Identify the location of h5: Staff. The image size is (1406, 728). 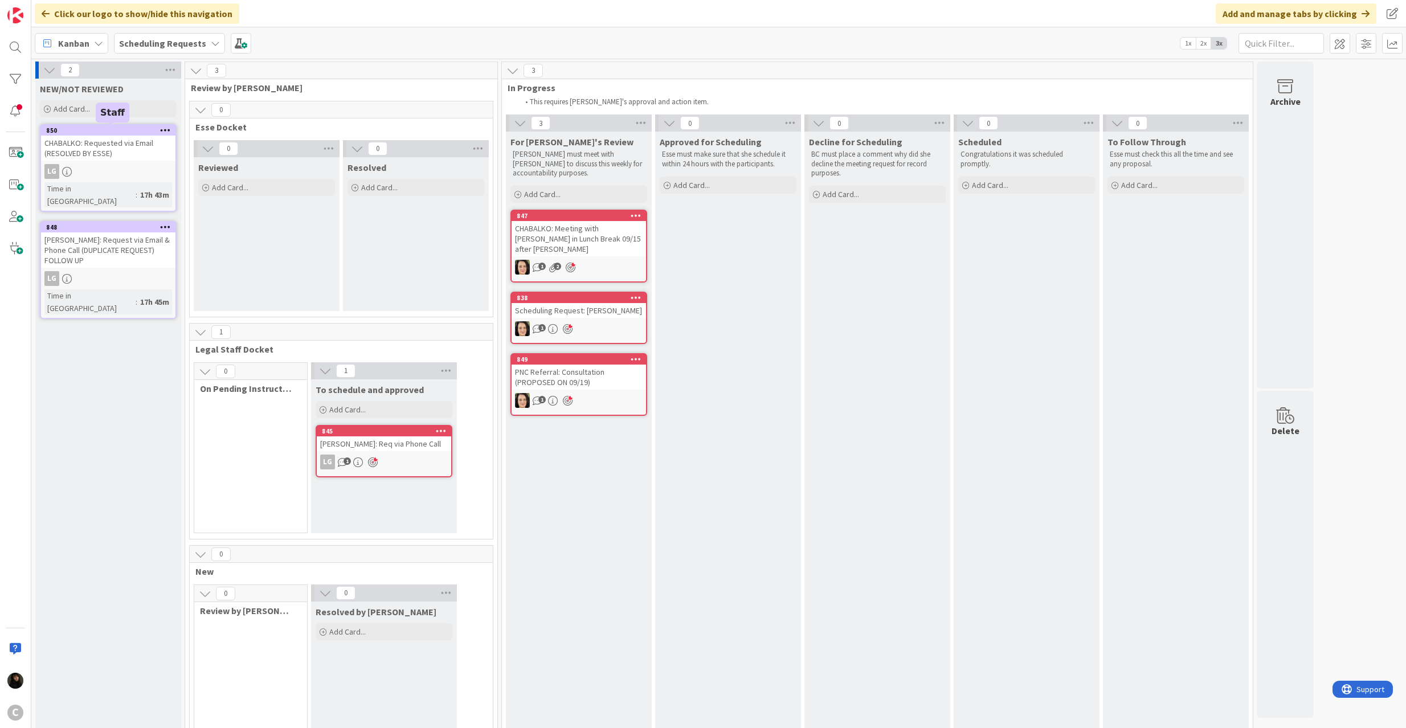
(112, 112).